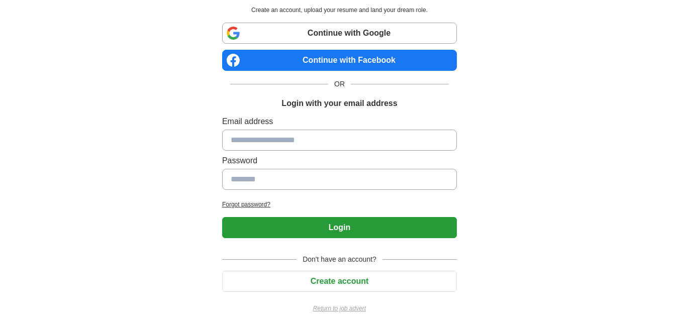  I want to click on p: Return to job advert, so click(339, 309).